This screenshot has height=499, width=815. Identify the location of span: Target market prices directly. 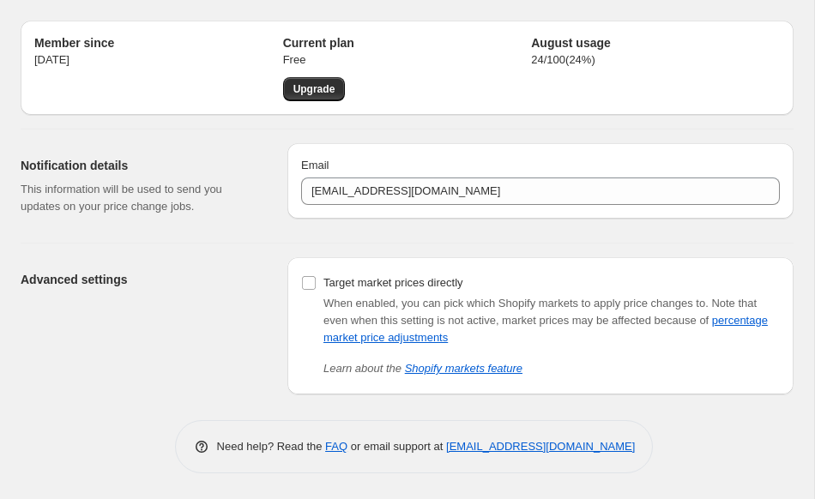
(393, 282).